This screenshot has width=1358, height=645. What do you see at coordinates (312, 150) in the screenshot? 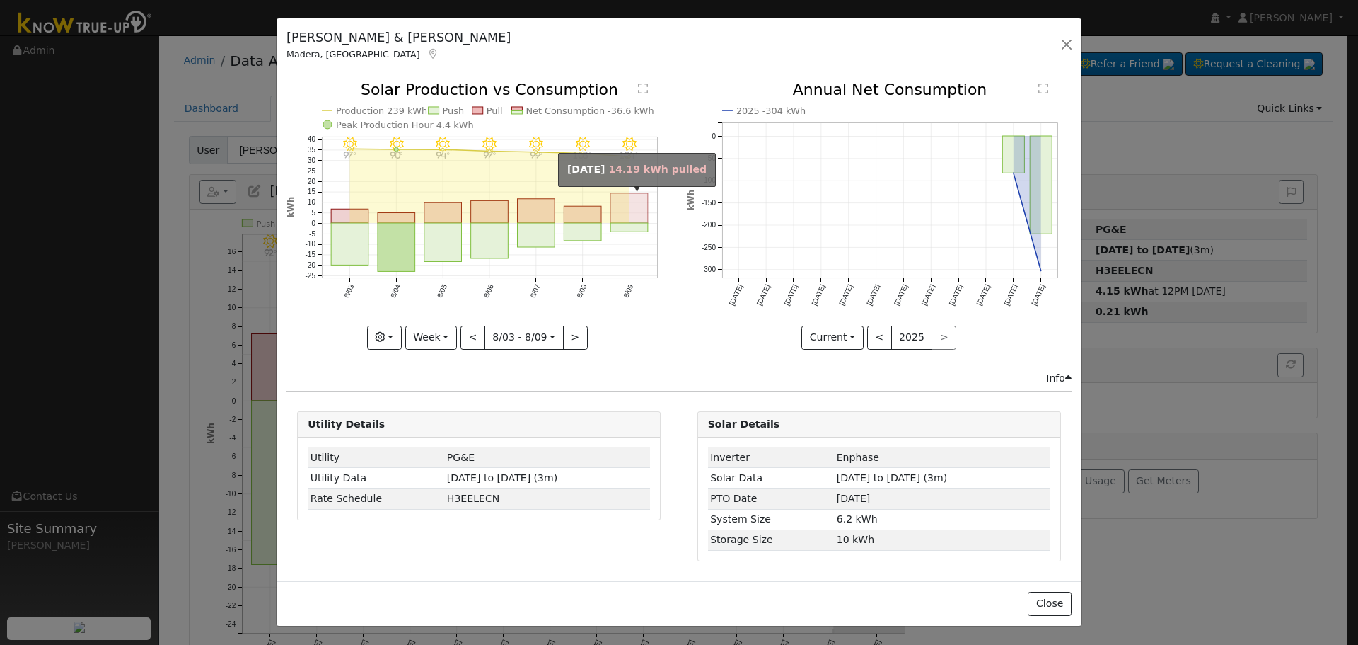
I see `text: 35` at bounding box center [312, 150].